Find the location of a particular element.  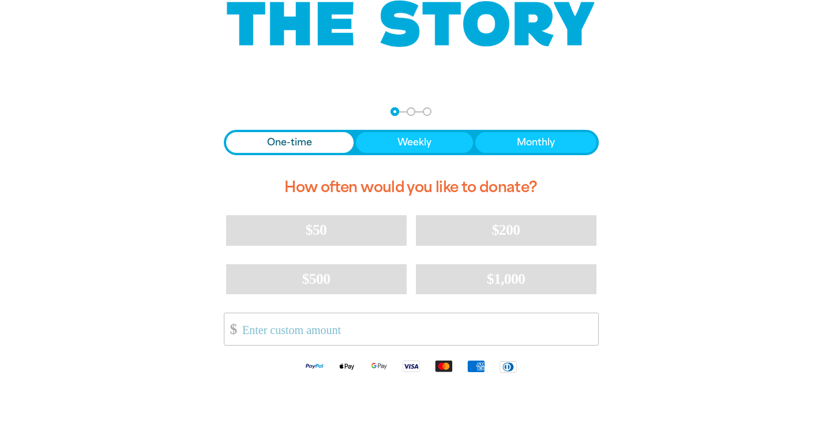

button: $500 is located at coordinates (316, 279).